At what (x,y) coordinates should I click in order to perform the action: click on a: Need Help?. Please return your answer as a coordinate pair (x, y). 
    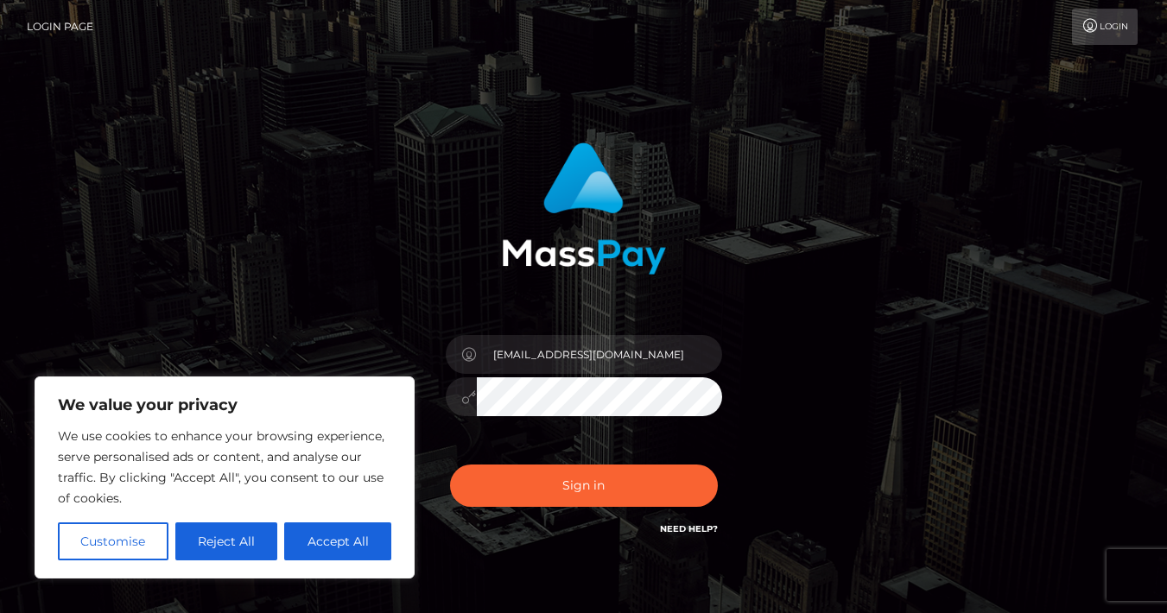
    Looking at the image, I should click on (688, 528).